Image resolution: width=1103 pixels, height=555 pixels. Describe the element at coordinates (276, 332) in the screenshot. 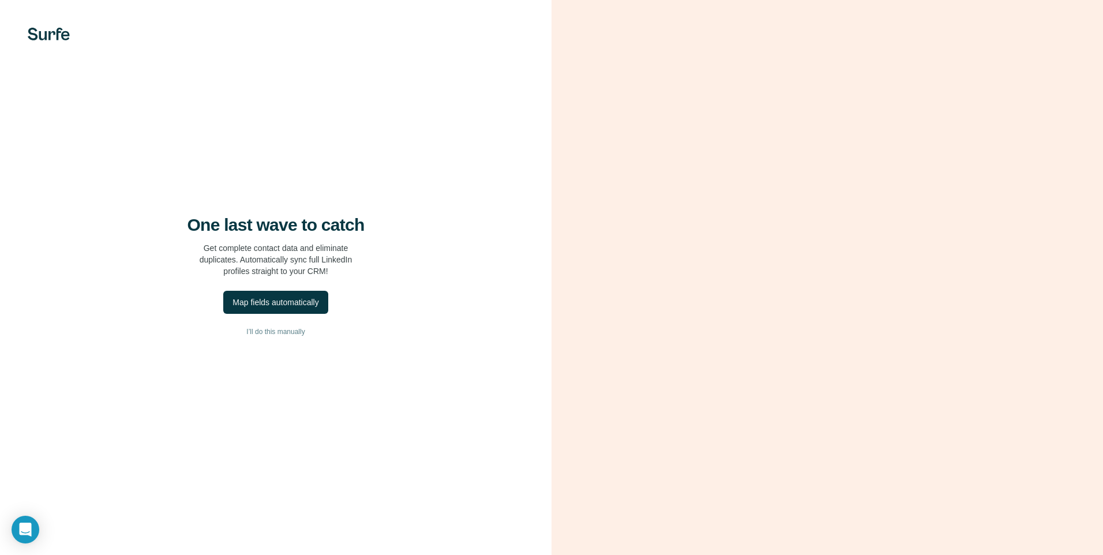

I see `button: I’ll do this manually` at that location.